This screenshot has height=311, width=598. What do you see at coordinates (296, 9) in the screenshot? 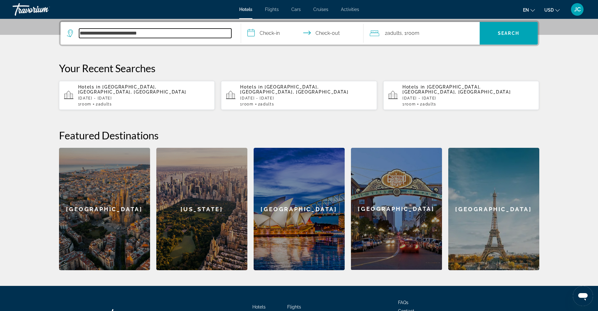
I see `span: Cars` at bounding box center [296, 9].